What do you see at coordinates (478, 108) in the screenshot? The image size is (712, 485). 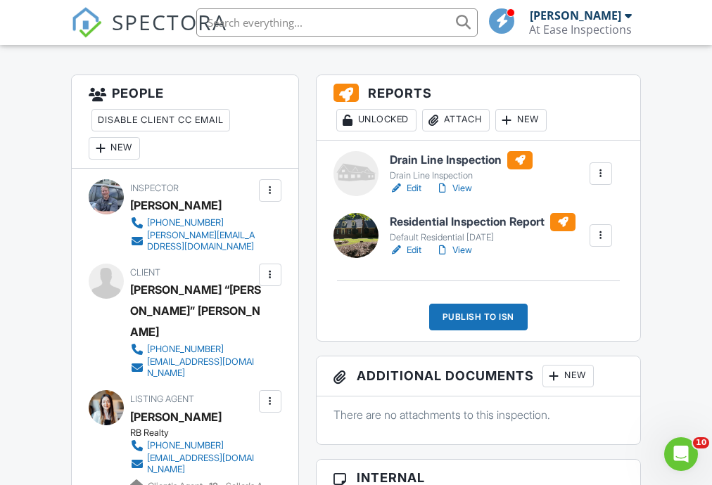 I see `h3: Reports` at bounding box center [478, 108].